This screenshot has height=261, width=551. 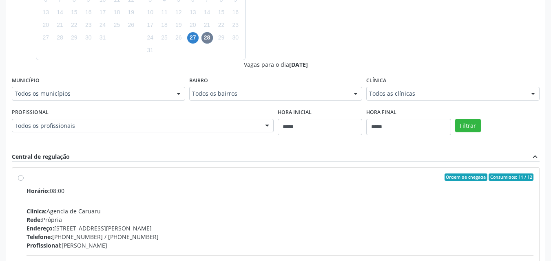 What do you see at coordinates (117, 12) in the screenshot?
I see `span: sexta-feira, 18 de julho de 2025` at bounding box center [117, 12].